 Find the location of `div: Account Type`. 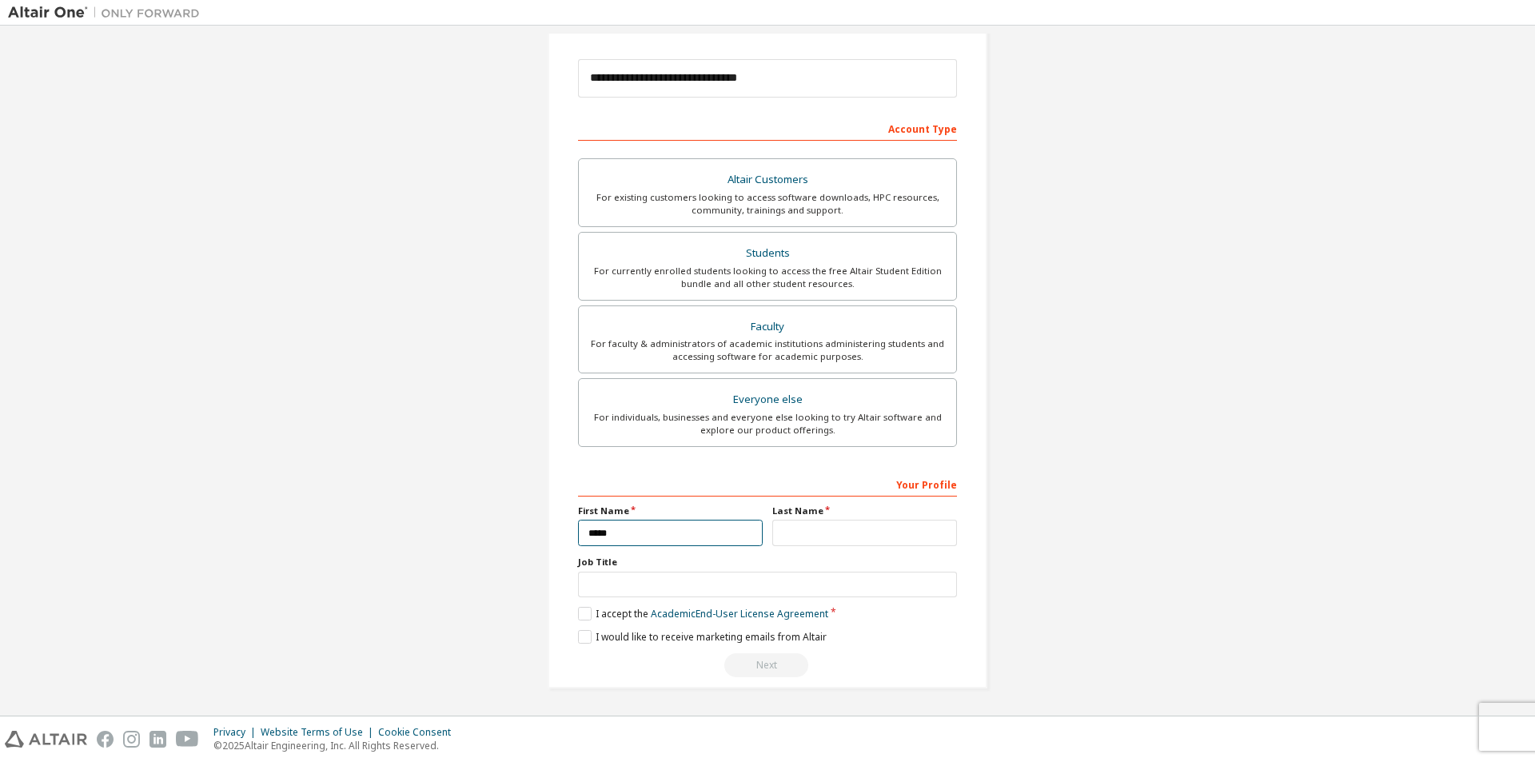

div: Account Type is located at coordinates (768, 128).